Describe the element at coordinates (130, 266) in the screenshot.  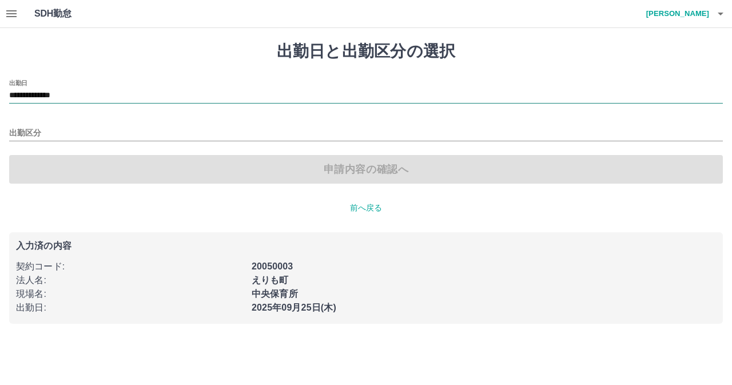
I see `p: 契約コード :` at that location.